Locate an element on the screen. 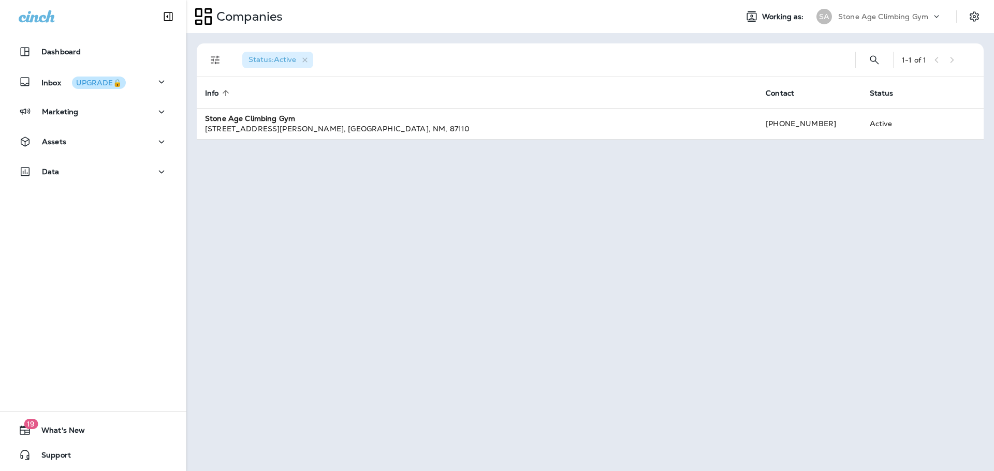 The image size is (994, 471). div: Status:Active is located at coordinates (277, 60).